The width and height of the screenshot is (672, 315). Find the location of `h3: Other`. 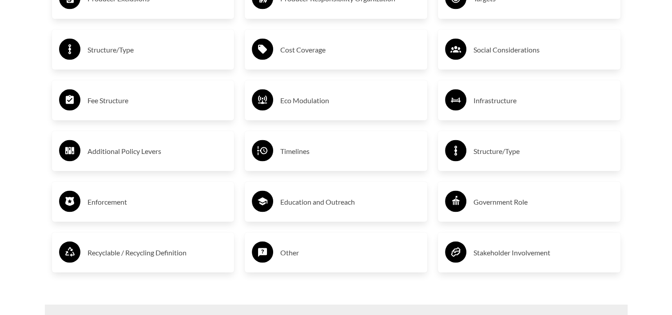

h3: Other is located at coordinates (350, 252).